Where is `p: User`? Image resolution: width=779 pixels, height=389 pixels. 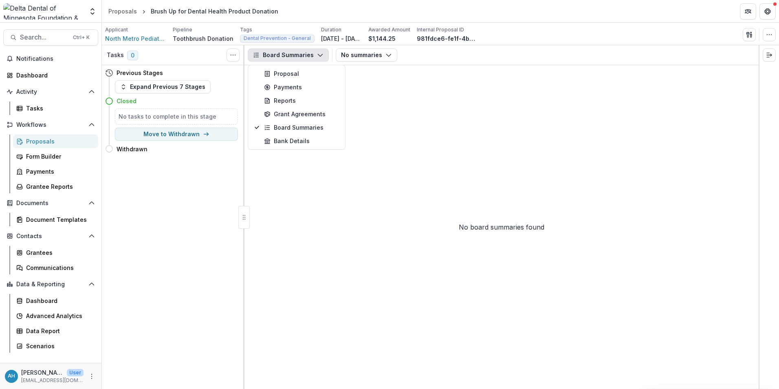
p: User is located at coordinates (75, 372).